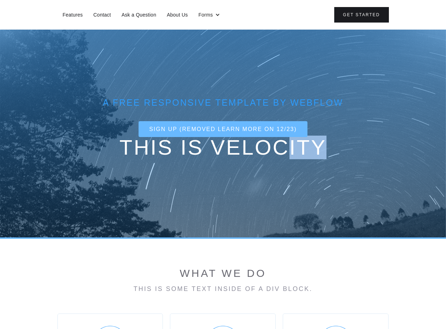 This screenshot has width=446, height=329. What do you see at coordinates (102, 15) in the screenshot?
I see `a: Contact` at bounding box center [102, 15].